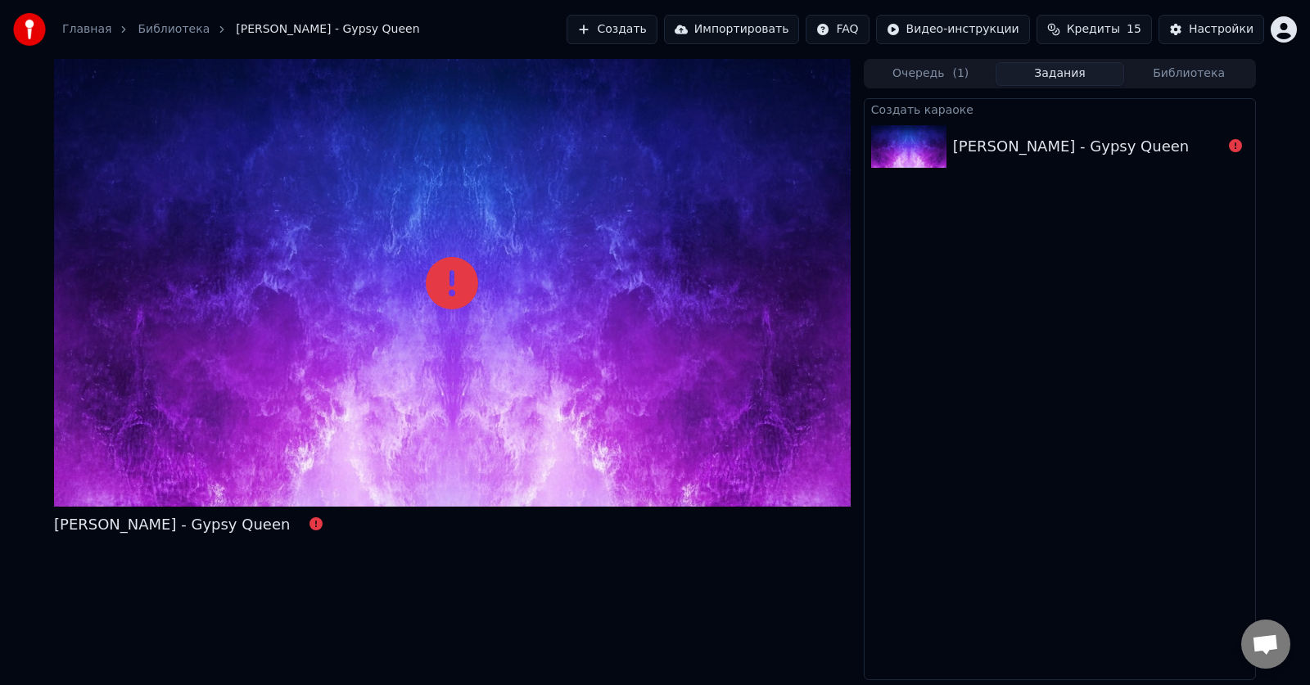 This screenshot has height=685, width=1310. Describe the element at coordinates (29, 29) in the screenshot. I see `img: youka` at that location.